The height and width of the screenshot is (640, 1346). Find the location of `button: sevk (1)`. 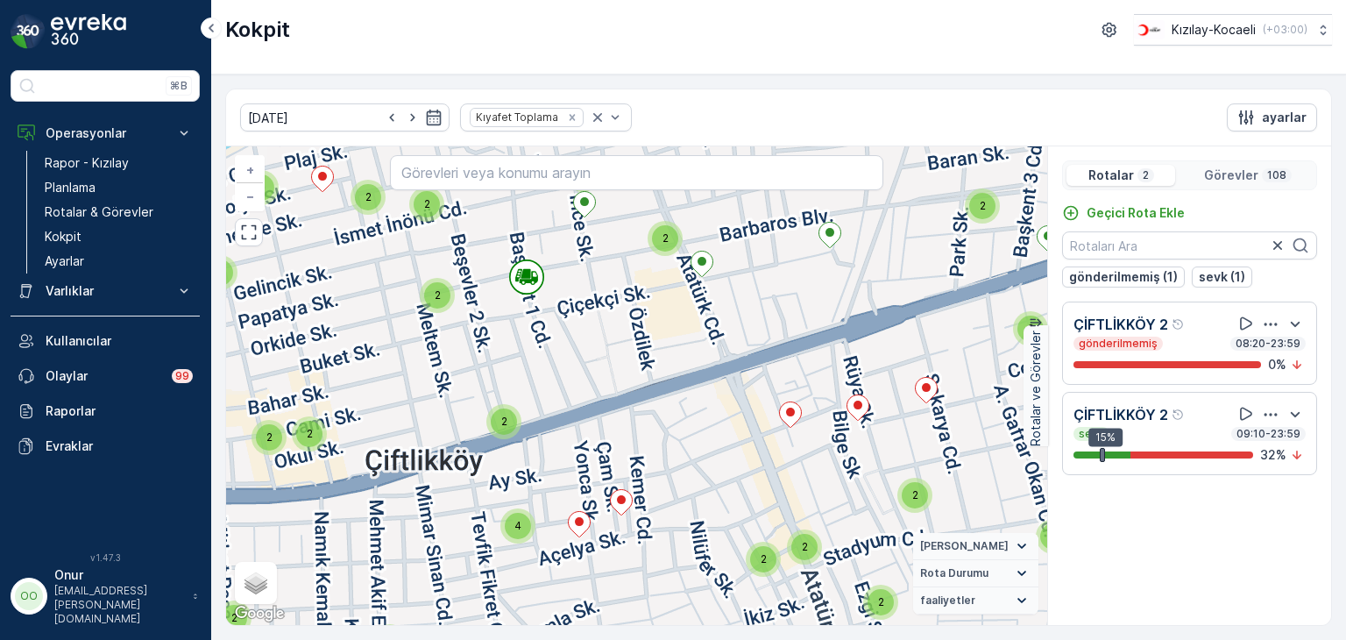

button: sevk (1) is located at coordinates (1221, 277).